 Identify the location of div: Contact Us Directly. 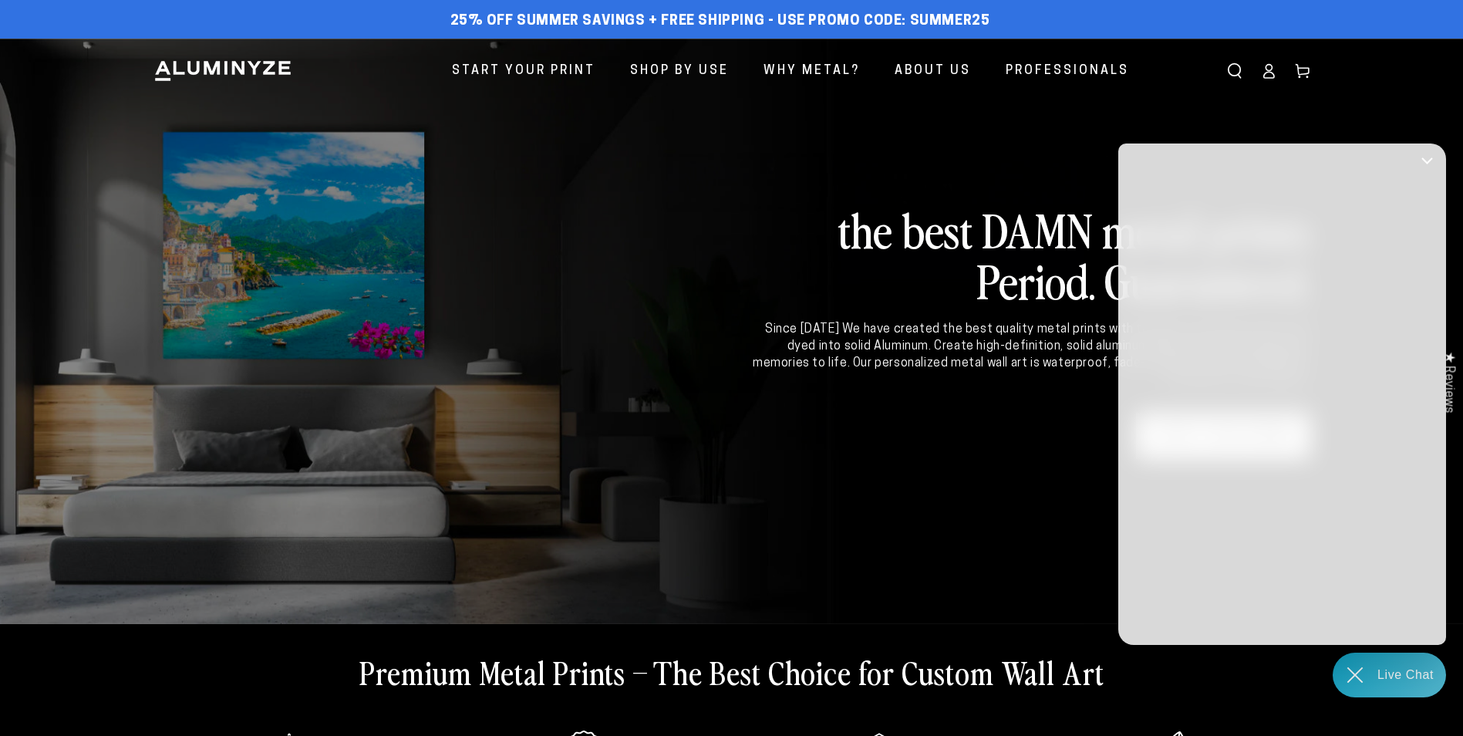
(1405, 675).